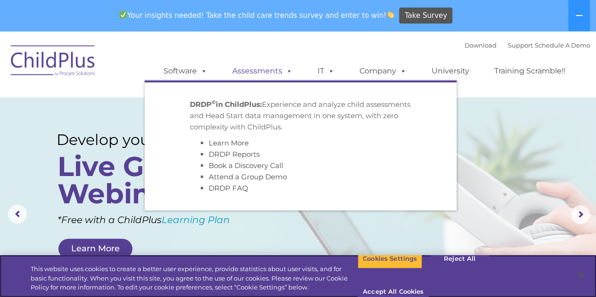 The width and height of the screenshot is (596, 297). What do you see at coordinates (145, 65) in the screenshot?
I see `span: Last name` at bounding box center [145, 65].